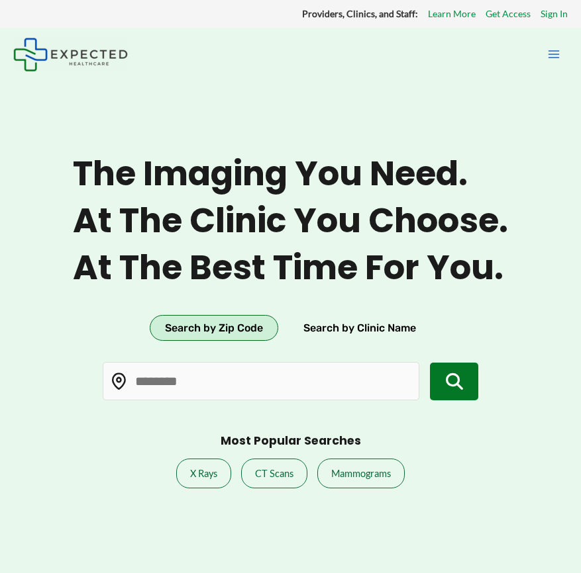 The width and height of the screenshot is (581, 573). Describe the element at coordinates (290, 220) in the screenshot. I see `span: At the clinic you choose.` at that location.